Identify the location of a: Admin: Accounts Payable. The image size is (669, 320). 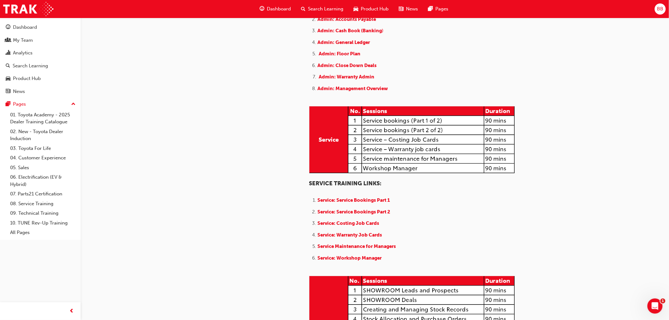
(347, 19).